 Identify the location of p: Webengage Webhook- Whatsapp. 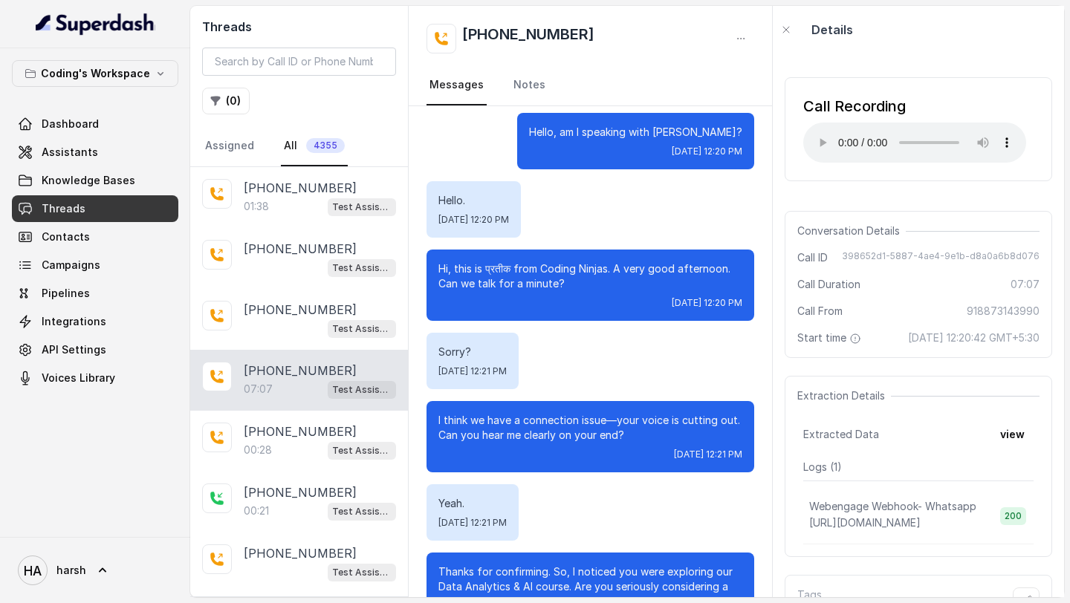
(892, 507).